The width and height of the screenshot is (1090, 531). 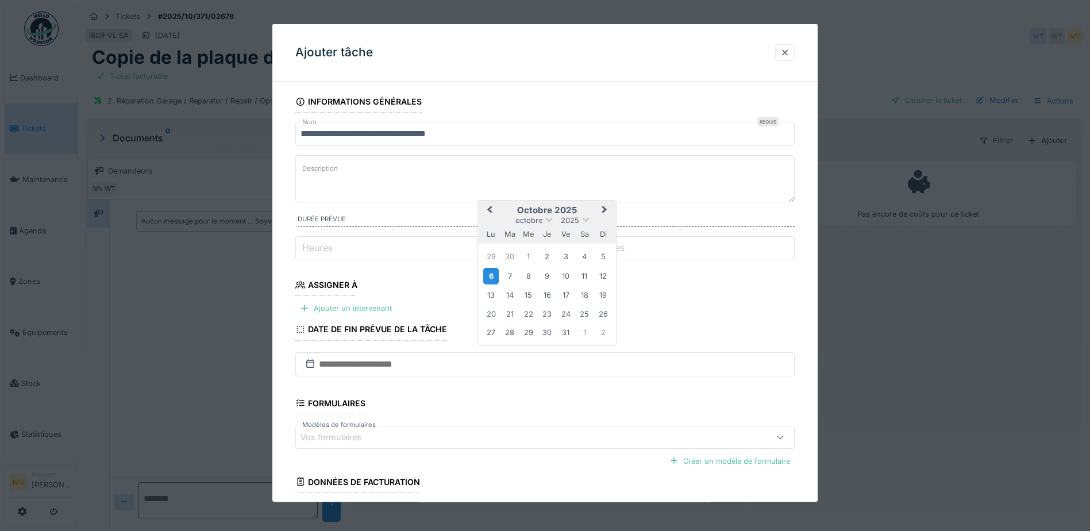 I want to click on label: Nom, so click(x=309, y=122).